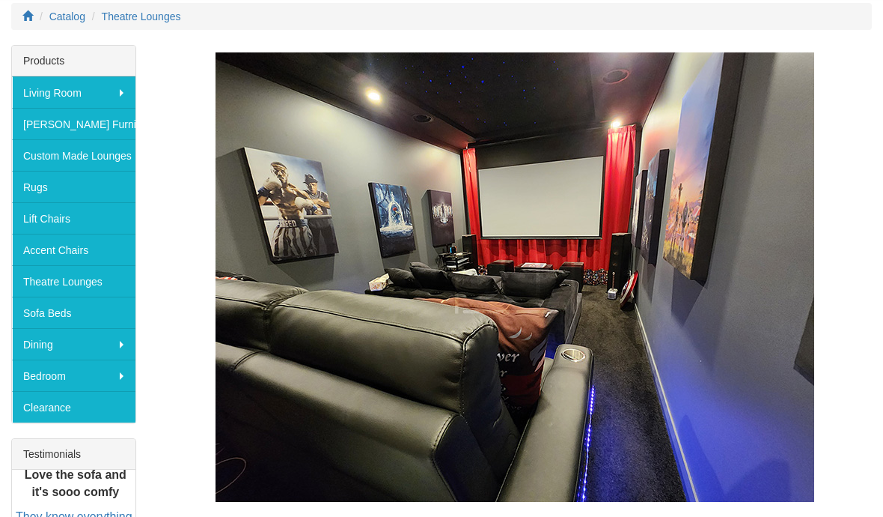 The width and height of the screenshot is (883, 517). Describe the element at coordinates (67, 16) in the screenshot. I see `a: Catalog` at that location.